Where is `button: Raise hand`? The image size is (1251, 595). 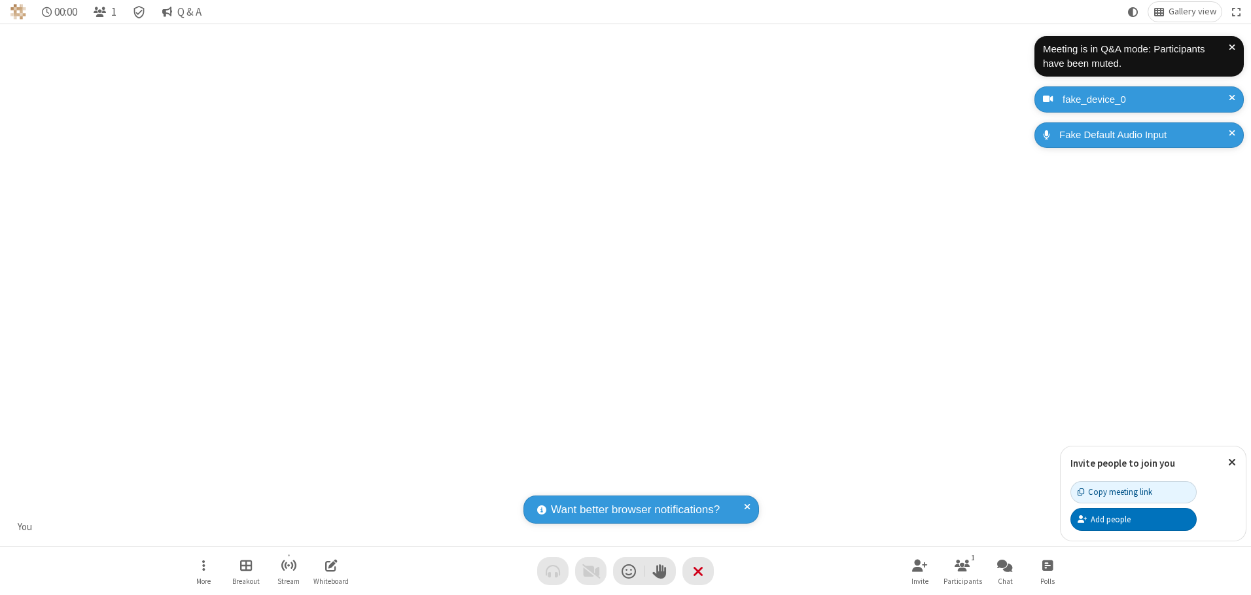
button: Raise hand is located at coordinates (660, 571).